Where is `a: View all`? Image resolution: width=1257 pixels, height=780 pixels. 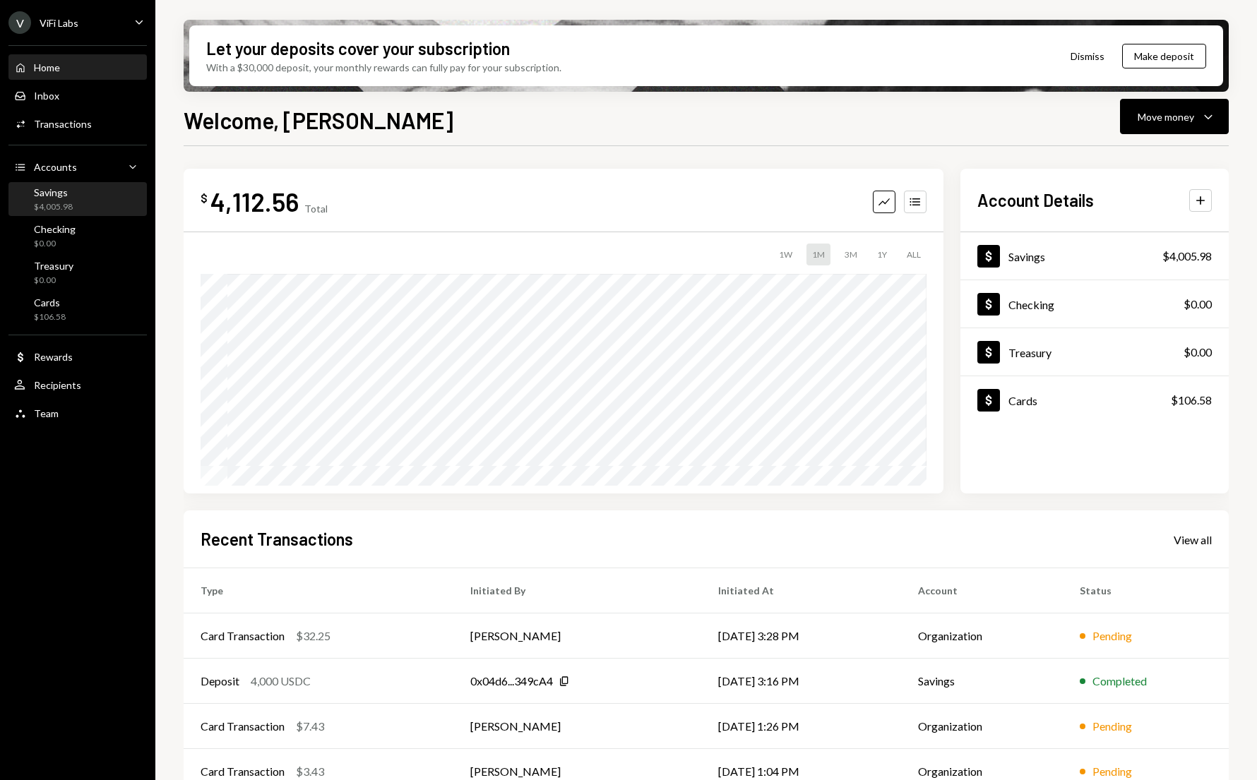
a: View all is located at coordinates (1193, 540).